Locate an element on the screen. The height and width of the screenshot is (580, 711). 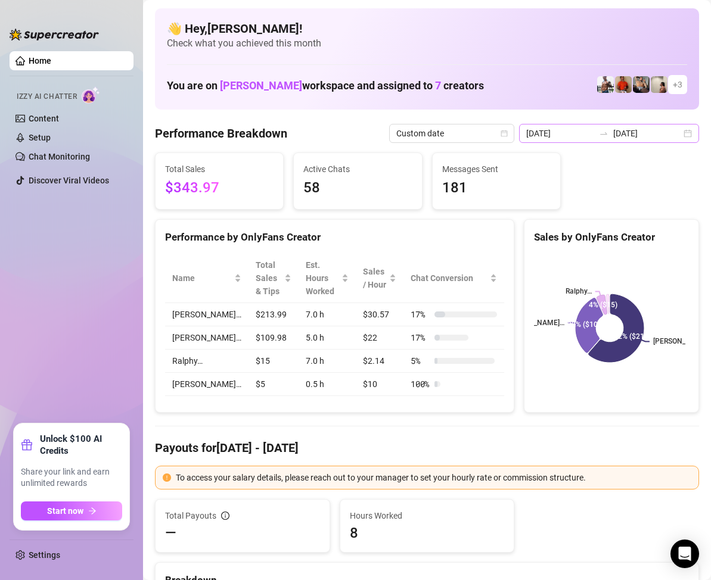
td: 5.0 h is located at coordinates (327, 338).